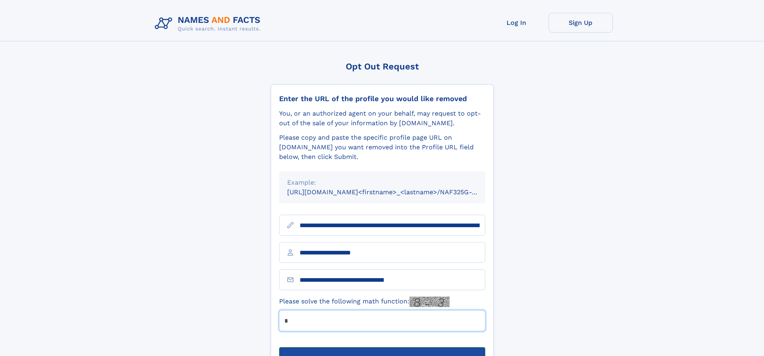  Describe the element at coordinates (382, 118) in the screenshot. I see `div: You, or an authorized agent on your behalf, may request to opt-out of the sale of your informatio...` at that location.